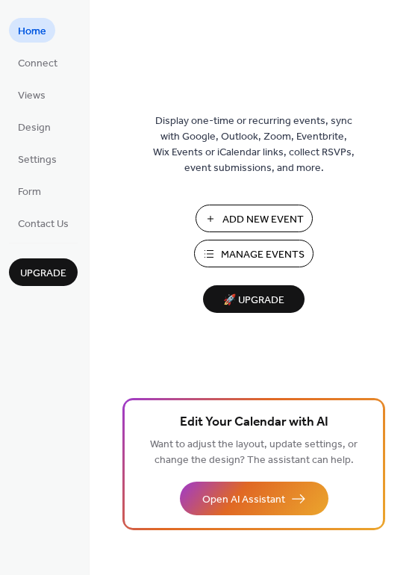 The width and height of the screenshot is (418, 575). I want to click on span: Connect, so click(37, 64).